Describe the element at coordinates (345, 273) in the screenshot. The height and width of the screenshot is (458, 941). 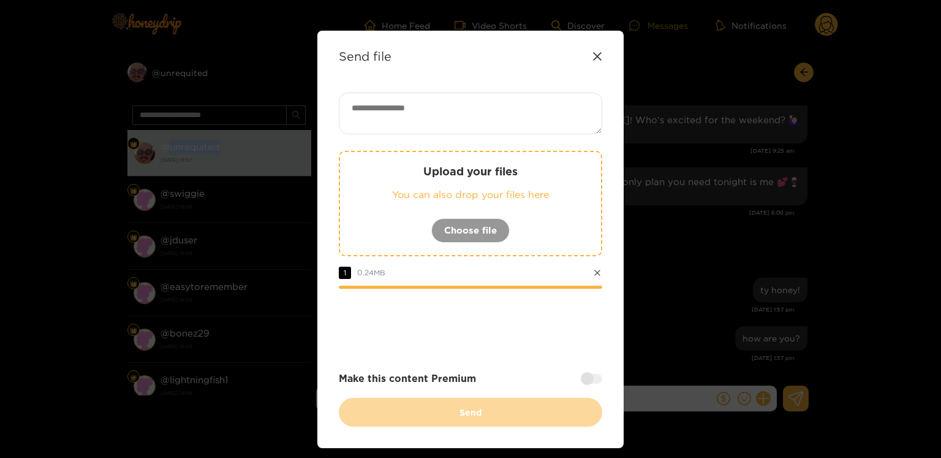
I see `span: 1` at that location.